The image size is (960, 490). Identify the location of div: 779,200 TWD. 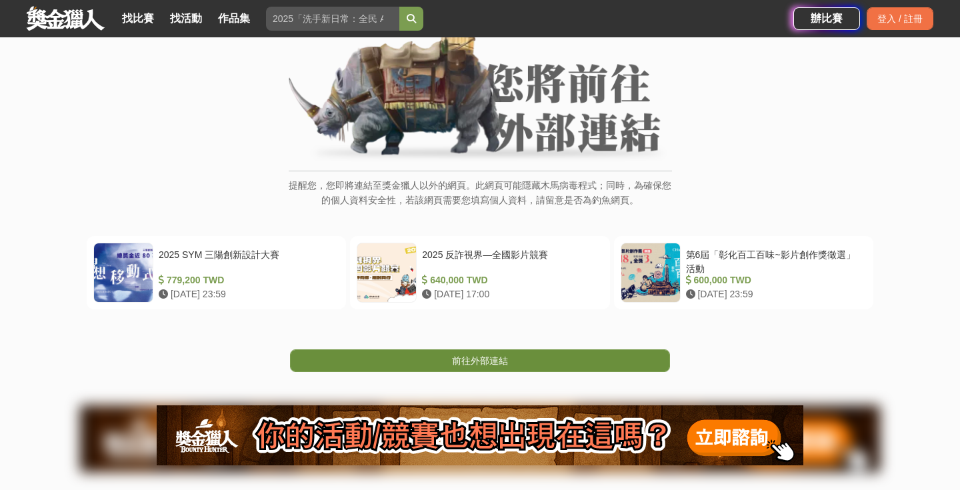
(246, 280).